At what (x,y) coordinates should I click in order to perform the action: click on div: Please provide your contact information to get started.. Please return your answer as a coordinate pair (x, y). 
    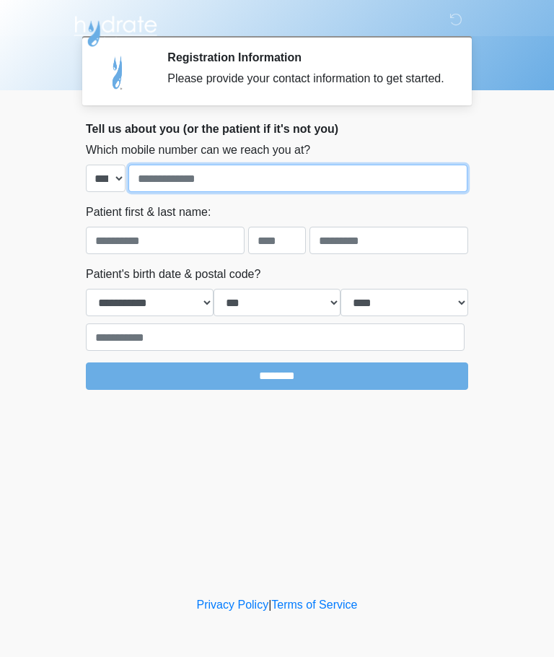
    Looking at the image, I should click on (307, 79).